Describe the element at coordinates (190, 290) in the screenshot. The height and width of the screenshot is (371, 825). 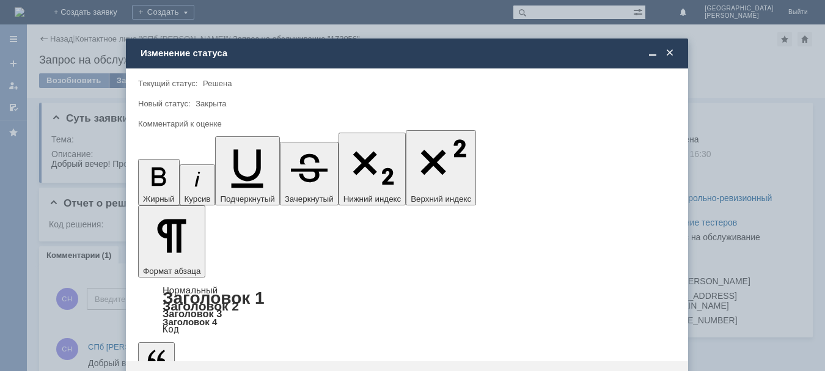
I see `a: Нормальный` at that location.